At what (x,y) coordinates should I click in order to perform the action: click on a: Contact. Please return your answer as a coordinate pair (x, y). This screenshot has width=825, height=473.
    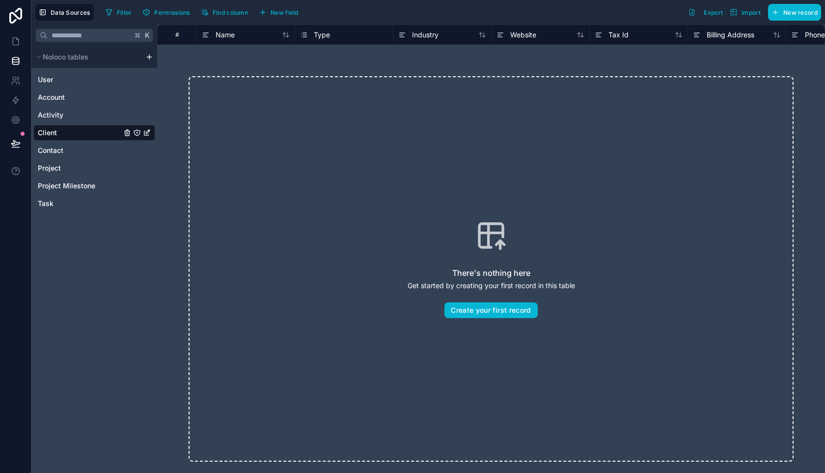
    Looking at the image, I should click on (80, 150).